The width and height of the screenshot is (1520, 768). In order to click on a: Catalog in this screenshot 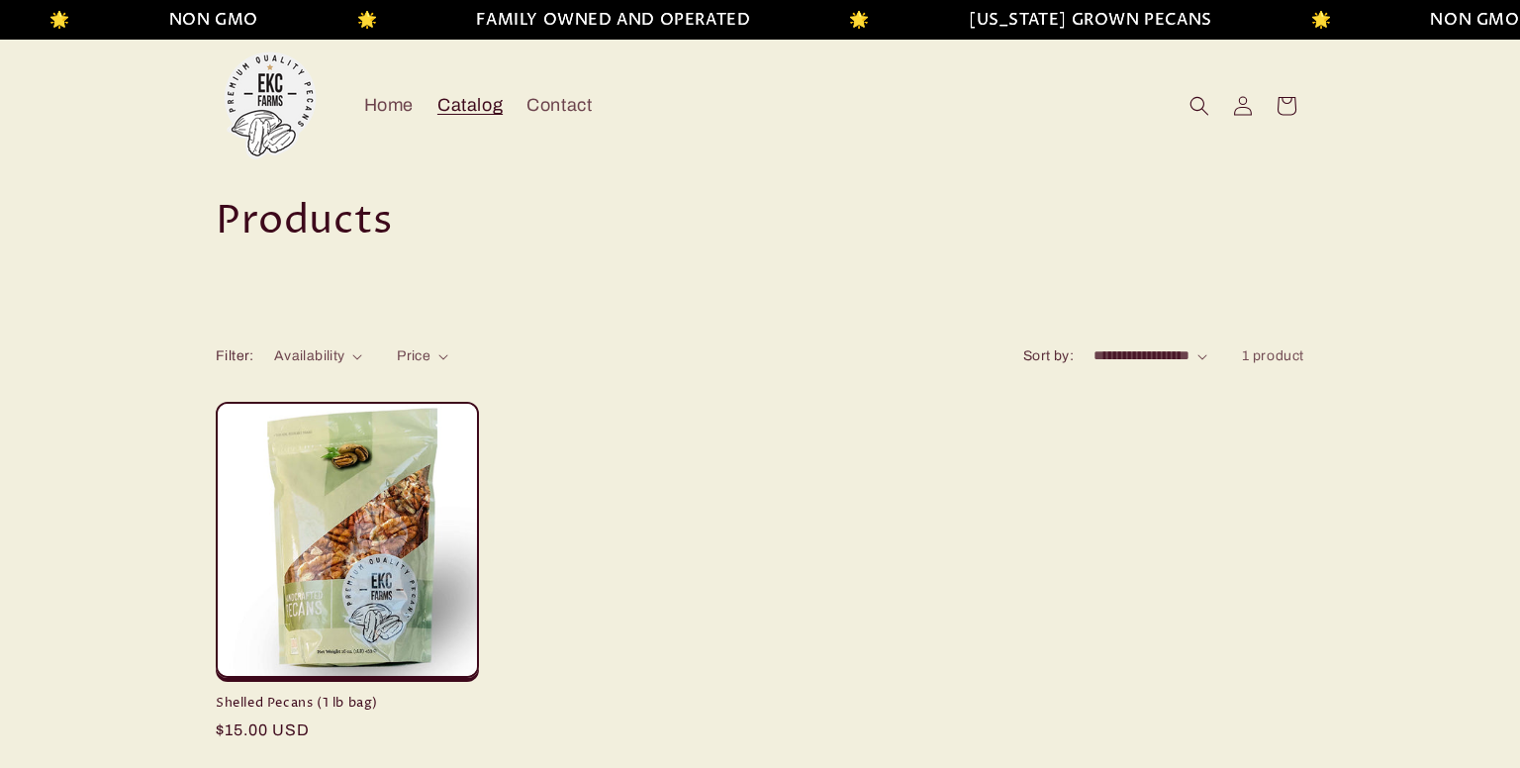, I will do `click(470, 105)`.